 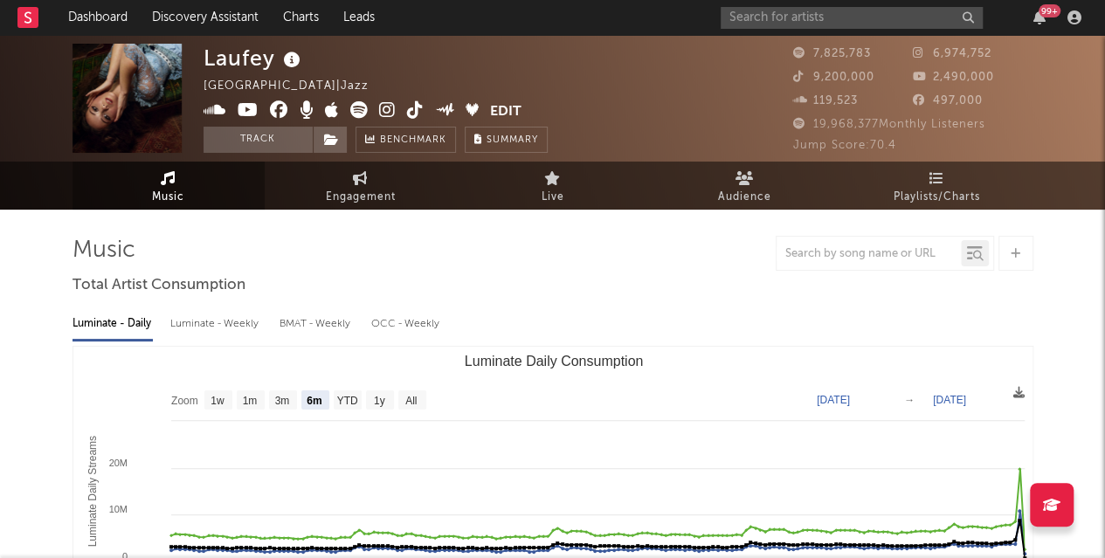 I want to click on input: Search by song name or URL, so click(x=869, y=254).